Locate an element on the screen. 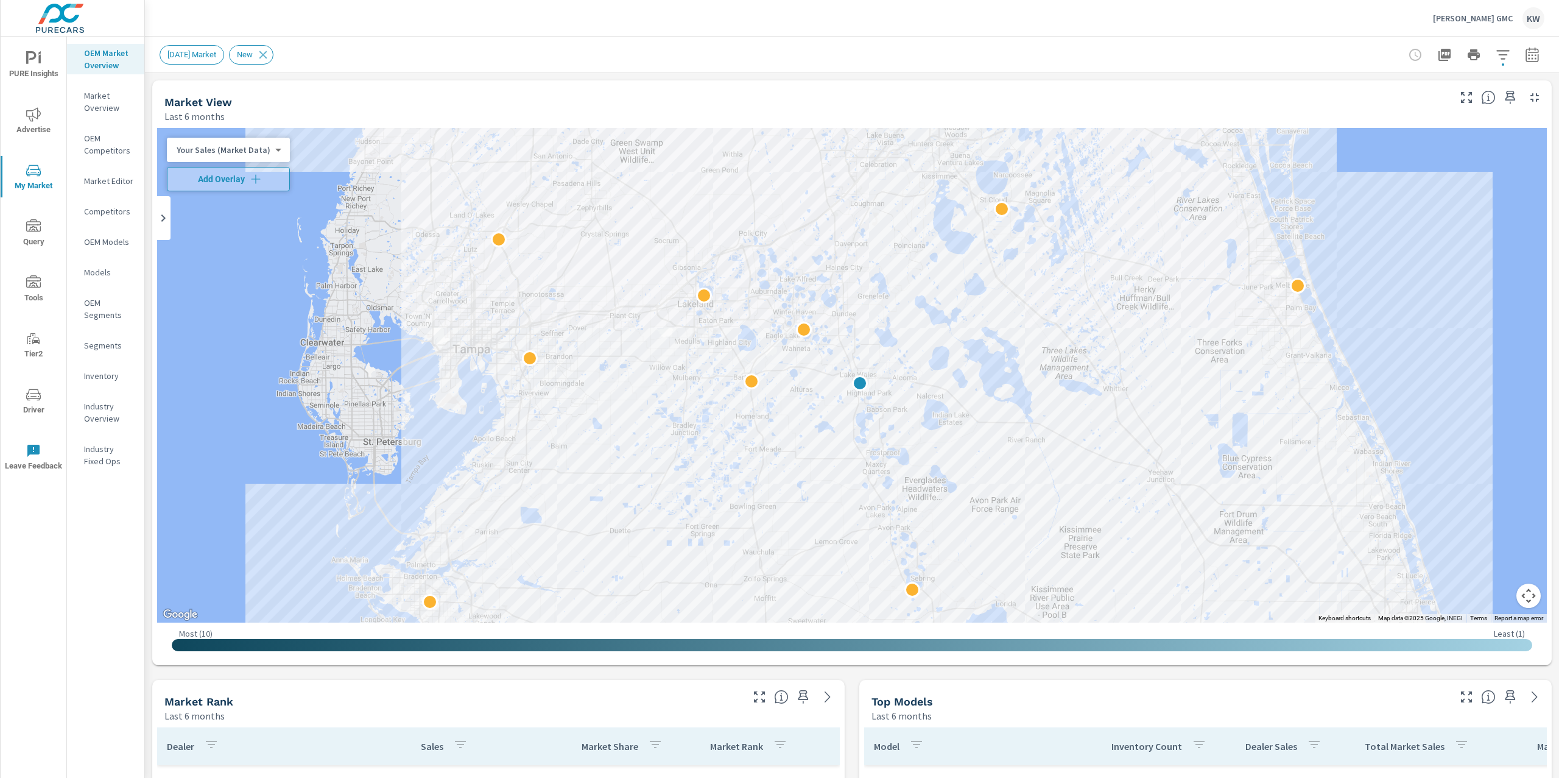 The image size is (1559, 778). div: Industry Overview is located at coordinates (105, 412).